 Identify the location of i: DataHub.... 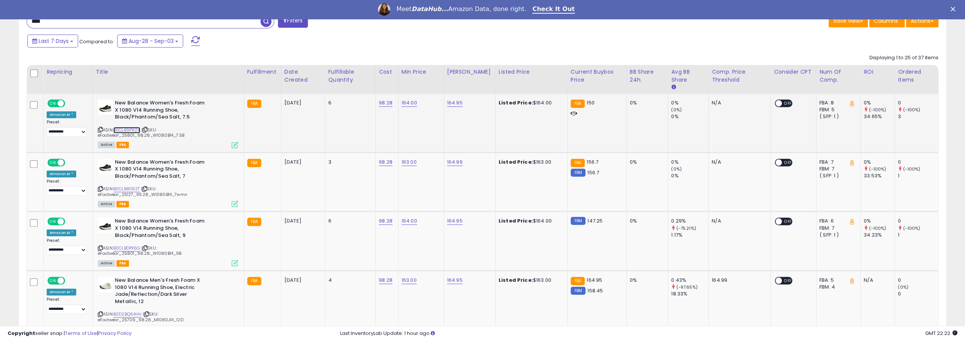
(430, 9).